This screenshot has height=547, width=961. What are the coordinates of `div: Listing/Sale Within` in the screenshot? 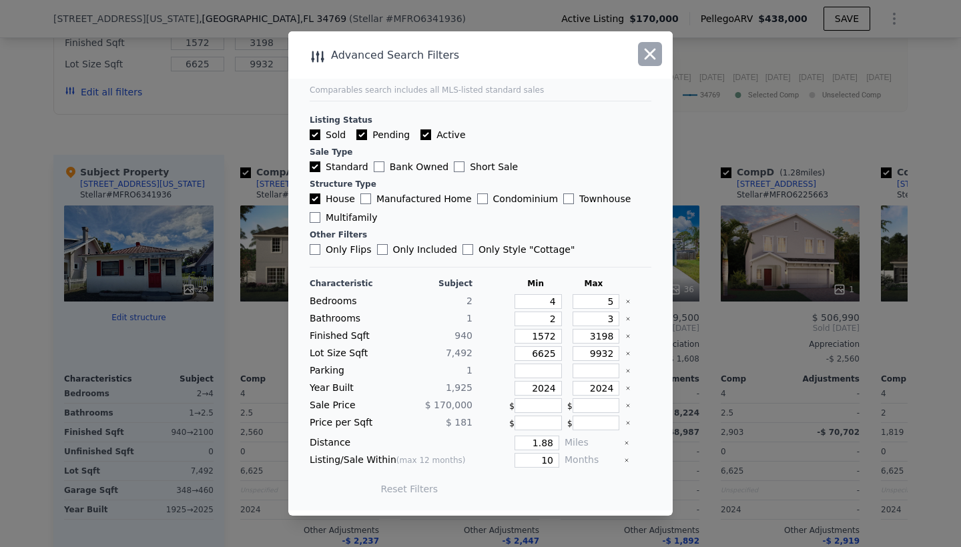 It's located at (391, 460).